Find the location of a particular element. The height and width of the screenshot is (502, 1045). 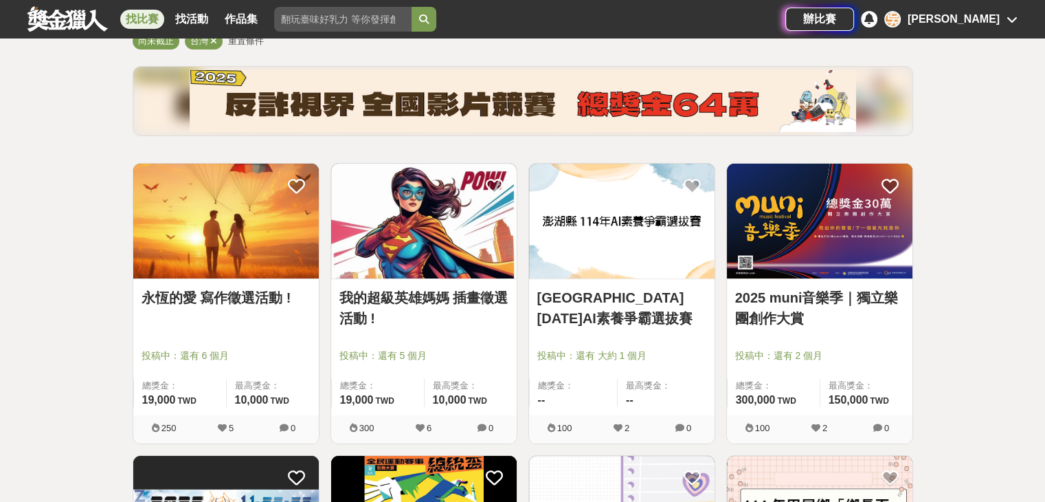

span: 尚未截止 is located at coordinates (156, 41).